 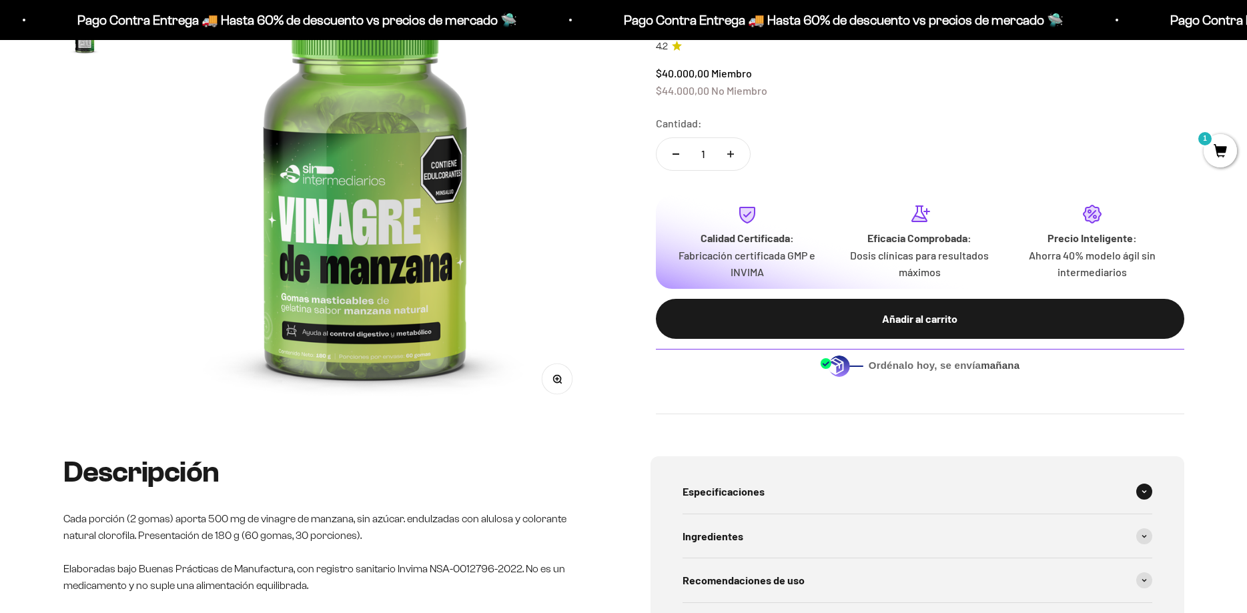 What do you see at coordinates (920, 263) in the screenshot?
I see `p: Dosis clínicas para resultados máximos` at bounding box center [920, 263].